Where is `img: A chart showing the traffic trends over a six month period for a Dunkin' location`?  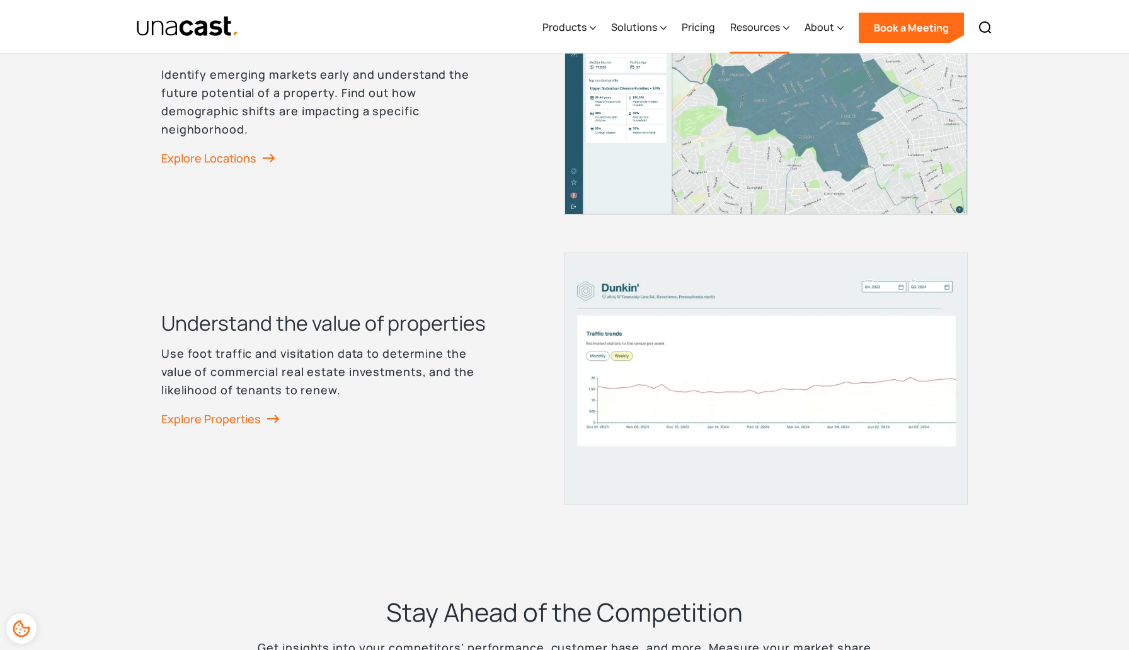 img: A chart showing the traffic trends over a six month period for a Dunkin' location is located at coordinates (766, 379).